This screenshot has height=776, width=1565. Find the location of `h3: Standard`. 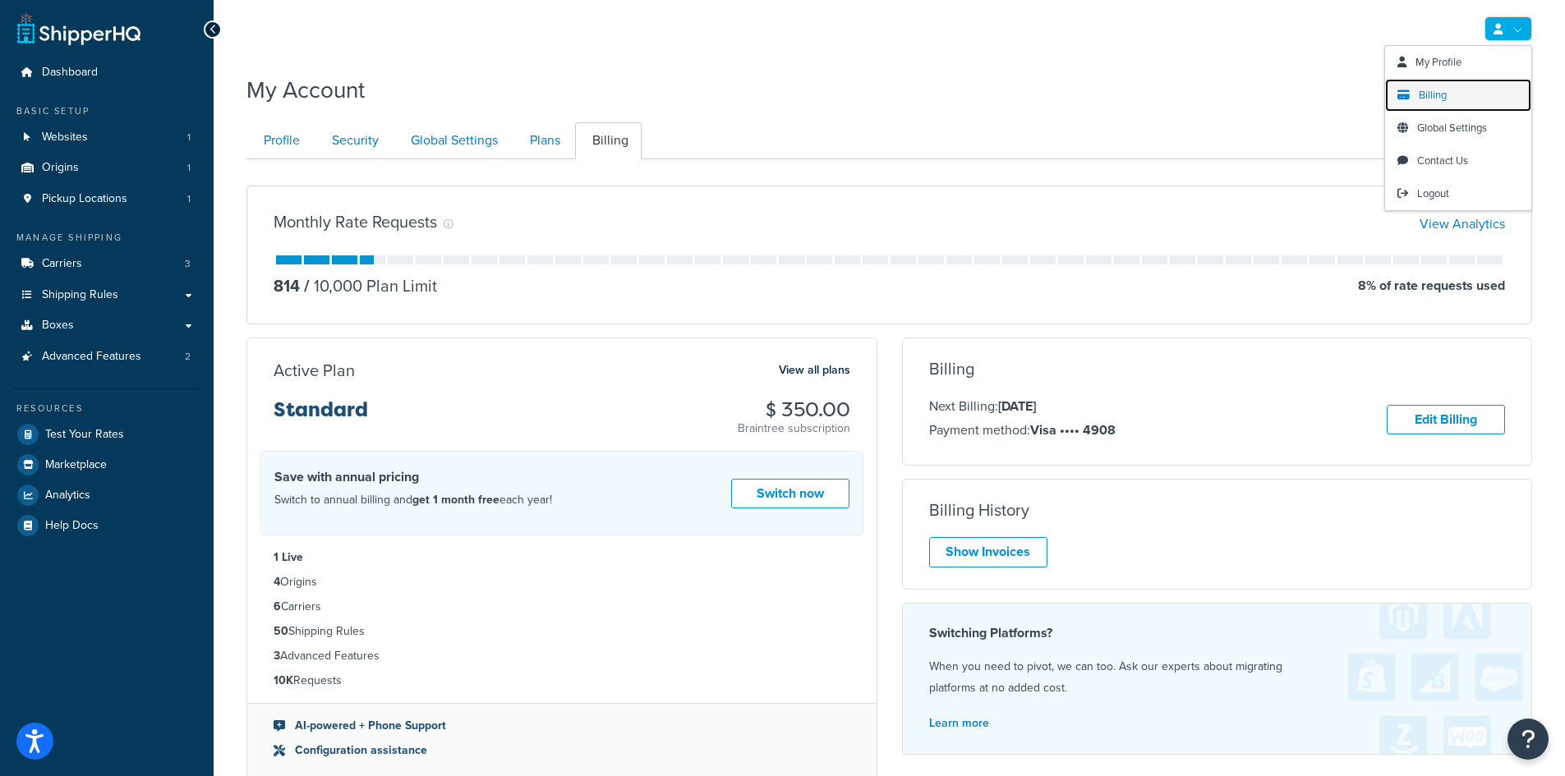

h3: Standard is located at coordinates (320, 417).